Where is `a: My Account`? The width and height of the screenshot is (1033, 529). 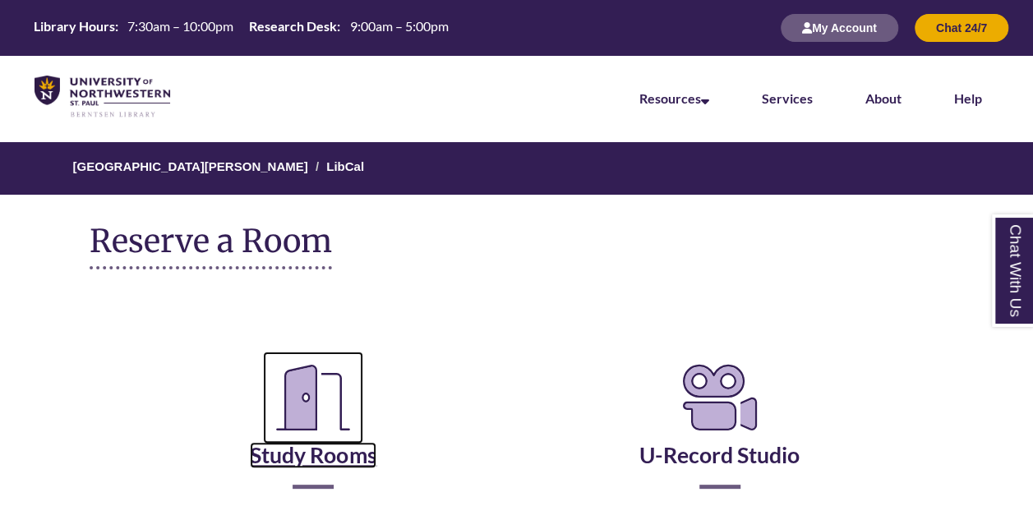
a: My Account is located at coordinates (839, 27).